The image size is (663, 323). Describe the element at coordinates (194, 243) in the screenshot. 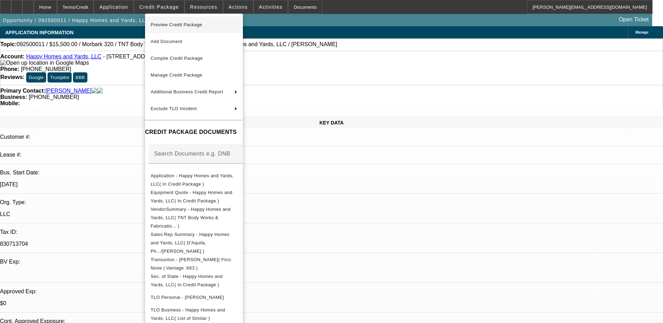

I see `button: Sales Rep Summary - Happy Homes and Yards, LLC( D'Aquila, Ph.../Rupp, Greg )` at that location.